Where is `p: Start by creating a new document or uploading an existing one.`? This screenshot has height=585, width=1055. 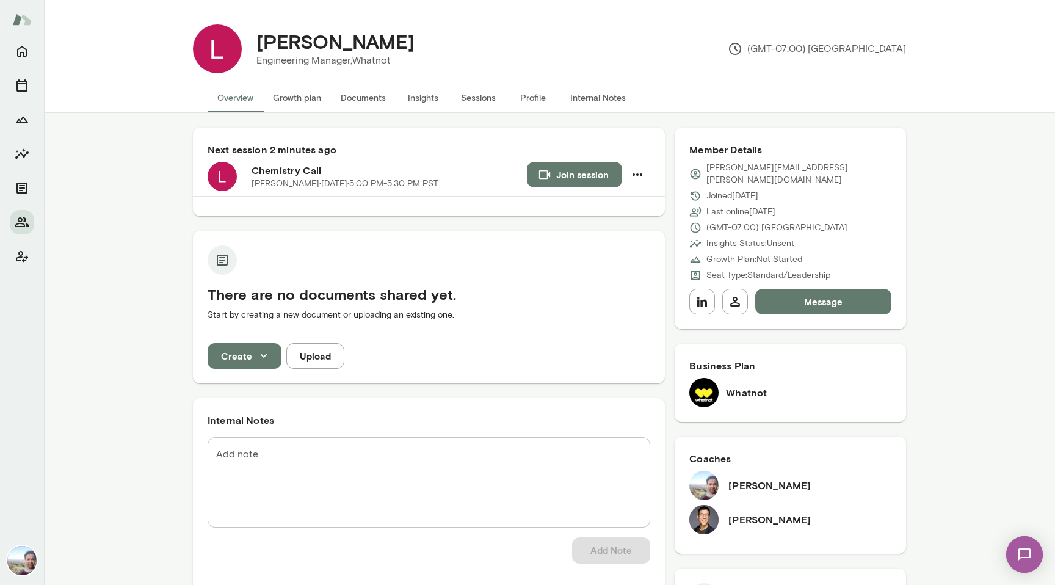 p: Start by creating a new document or uploading an existing one. is located at coordinates (428, 315).